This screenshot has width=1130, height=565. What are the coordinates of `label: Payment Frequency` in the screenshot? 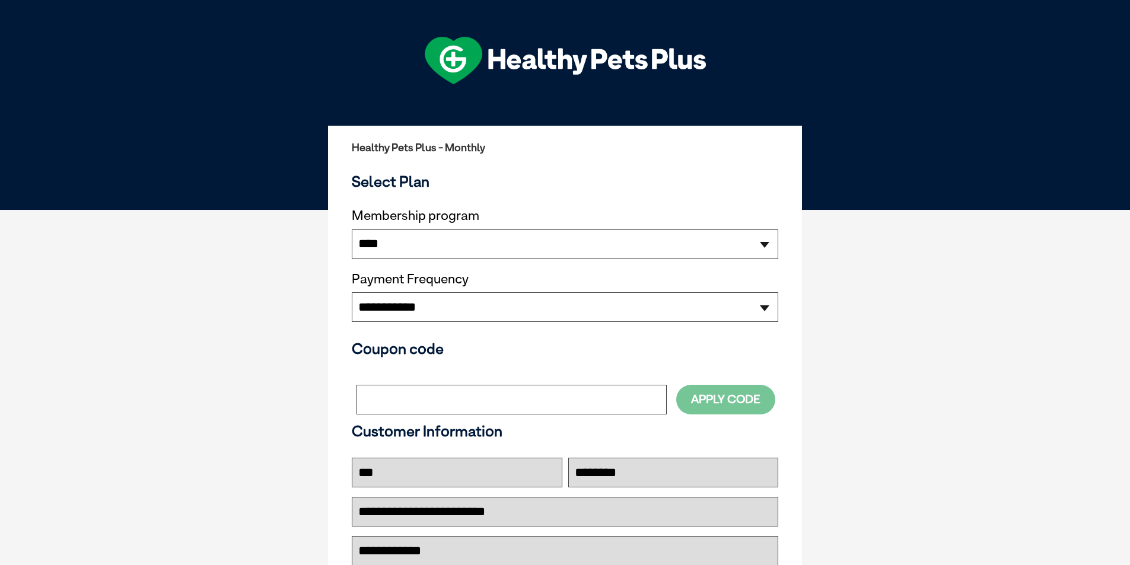 It's located at (410, 279).